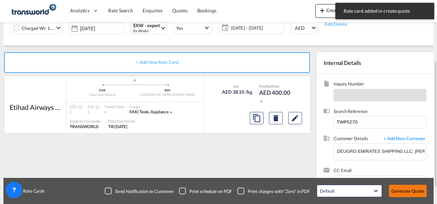  What do you see at coordinates (84, 126) in the screenshot?
I see `span: TRANSWORLD` at bounding box center [84, 126].